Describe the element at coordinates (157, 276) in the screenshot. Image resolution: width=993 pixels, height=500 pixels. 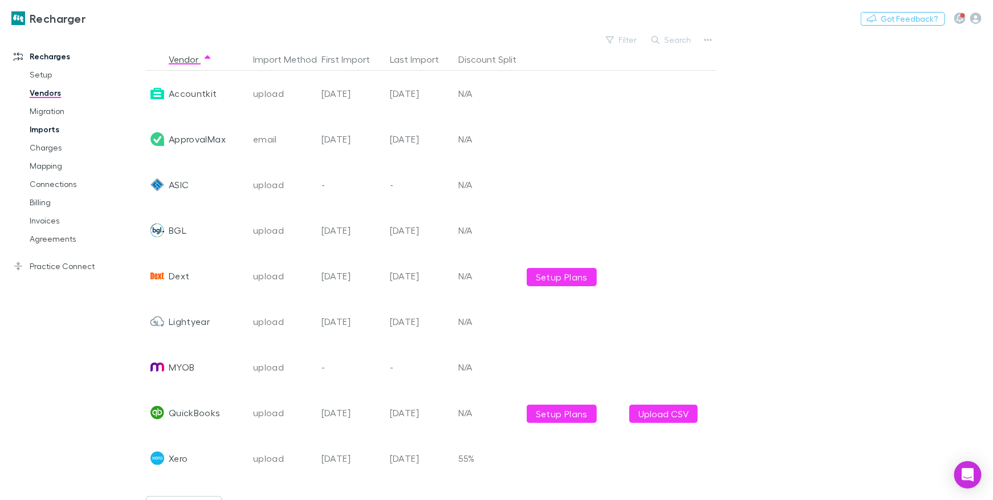
I see `img: Dext's Logo` at that location.